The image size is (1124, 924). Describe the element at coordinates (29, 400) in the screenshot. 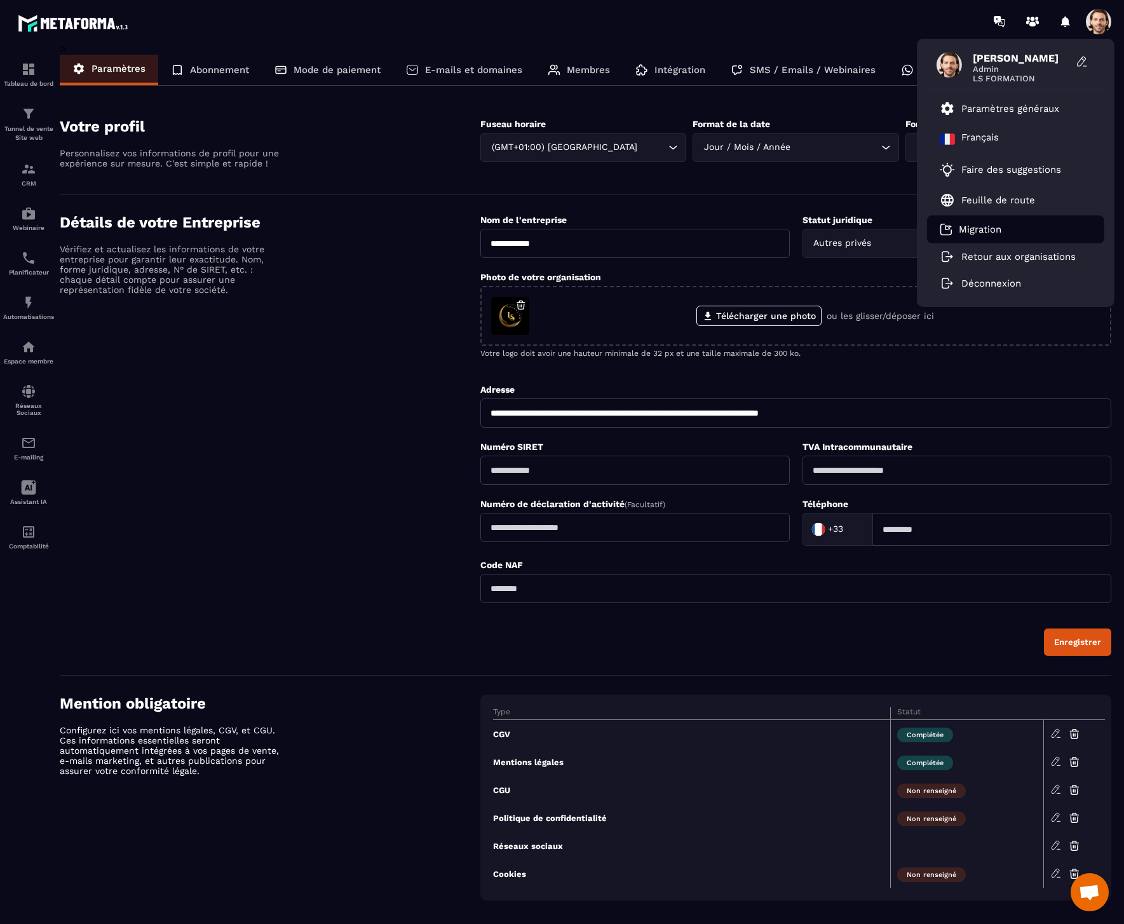

I see `a: social-networksocial-networkRéseaux Sociaux` at that location.